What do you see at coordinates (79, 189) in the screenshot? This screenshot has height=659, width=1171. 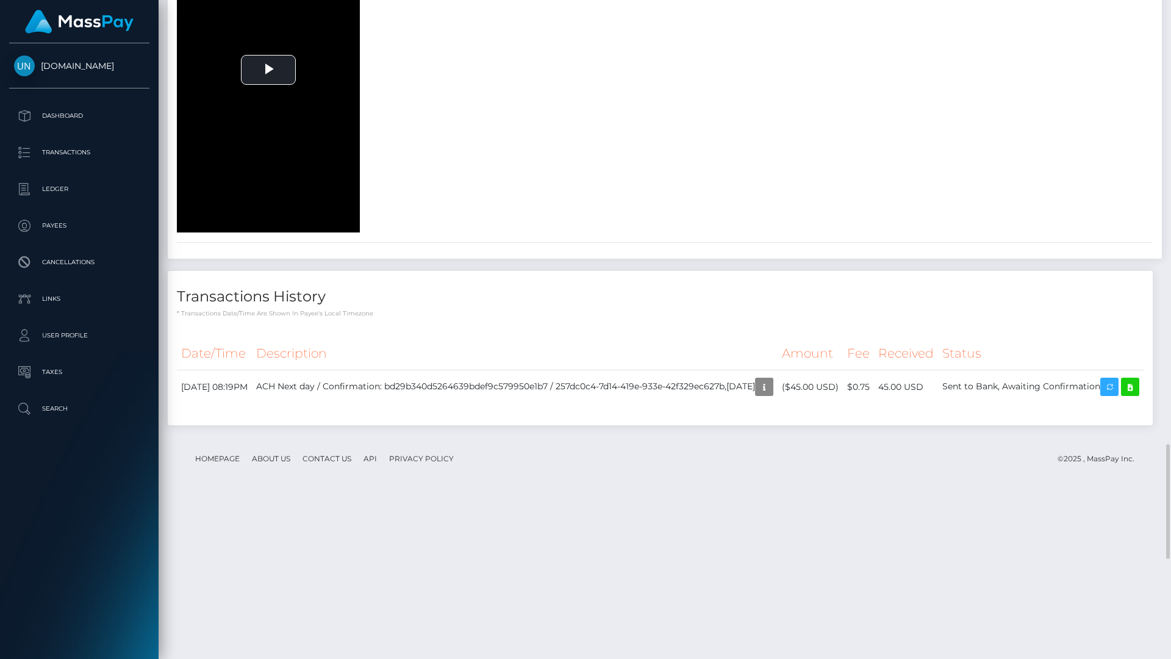 I see `p: Ledger` at bounding box center [79, 189].